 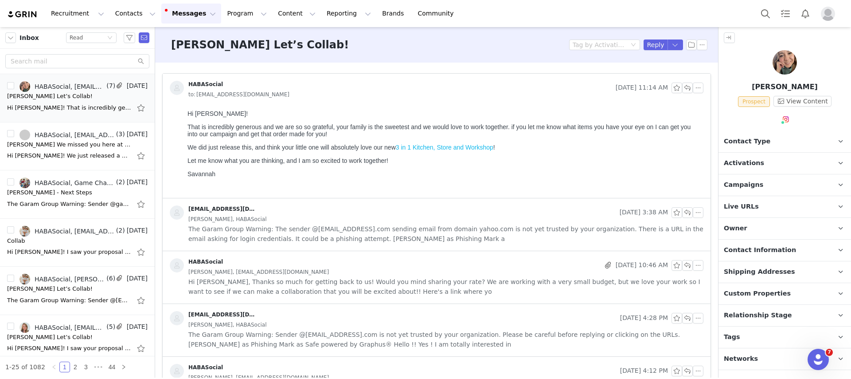 What do you see at coordinates (732, 337) in the screenshot?
I see `span: Tags` at bounding box center [732, 337].